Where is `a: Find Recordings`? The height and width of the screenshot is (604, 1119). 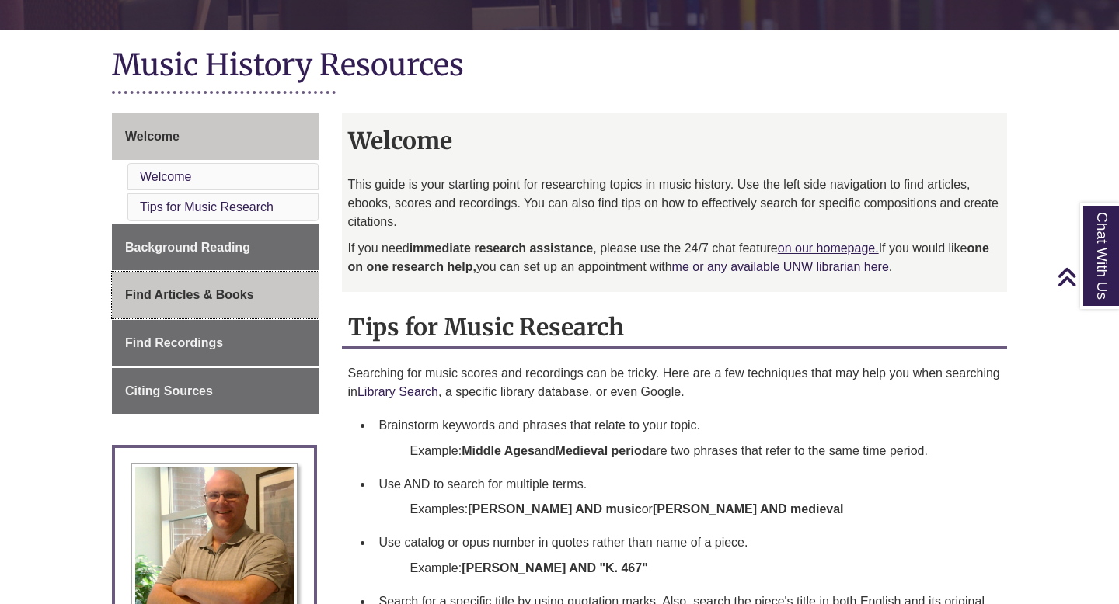 a: Find Recordings is located at coordinates (215, 343).